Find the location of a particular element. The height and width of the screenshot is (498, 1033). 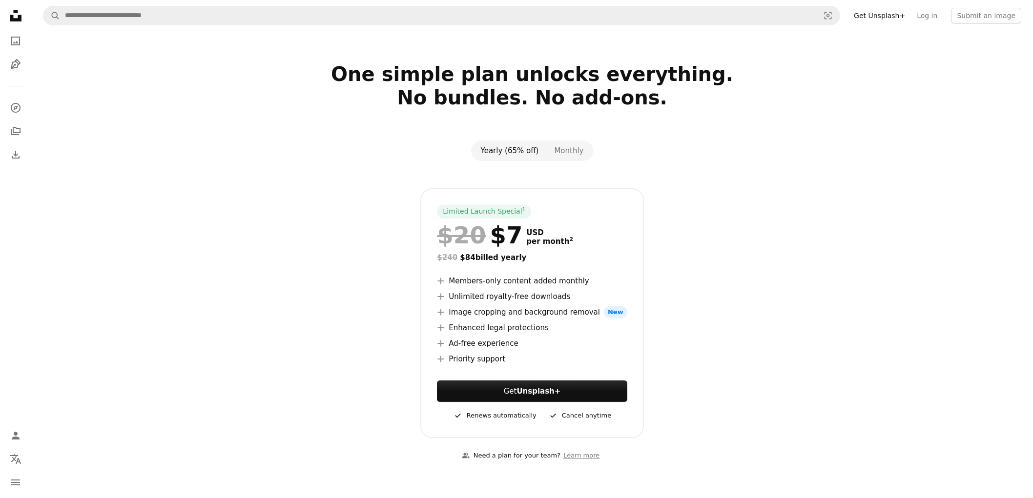

div: Renews automatically is located at coordinates (495, 416).